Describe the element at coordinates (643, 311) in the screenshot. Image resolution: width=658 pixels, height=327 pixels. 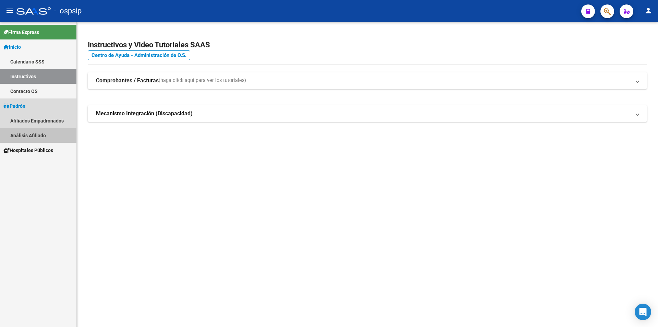
I see `div: Open Intercom Messenger` at that location.